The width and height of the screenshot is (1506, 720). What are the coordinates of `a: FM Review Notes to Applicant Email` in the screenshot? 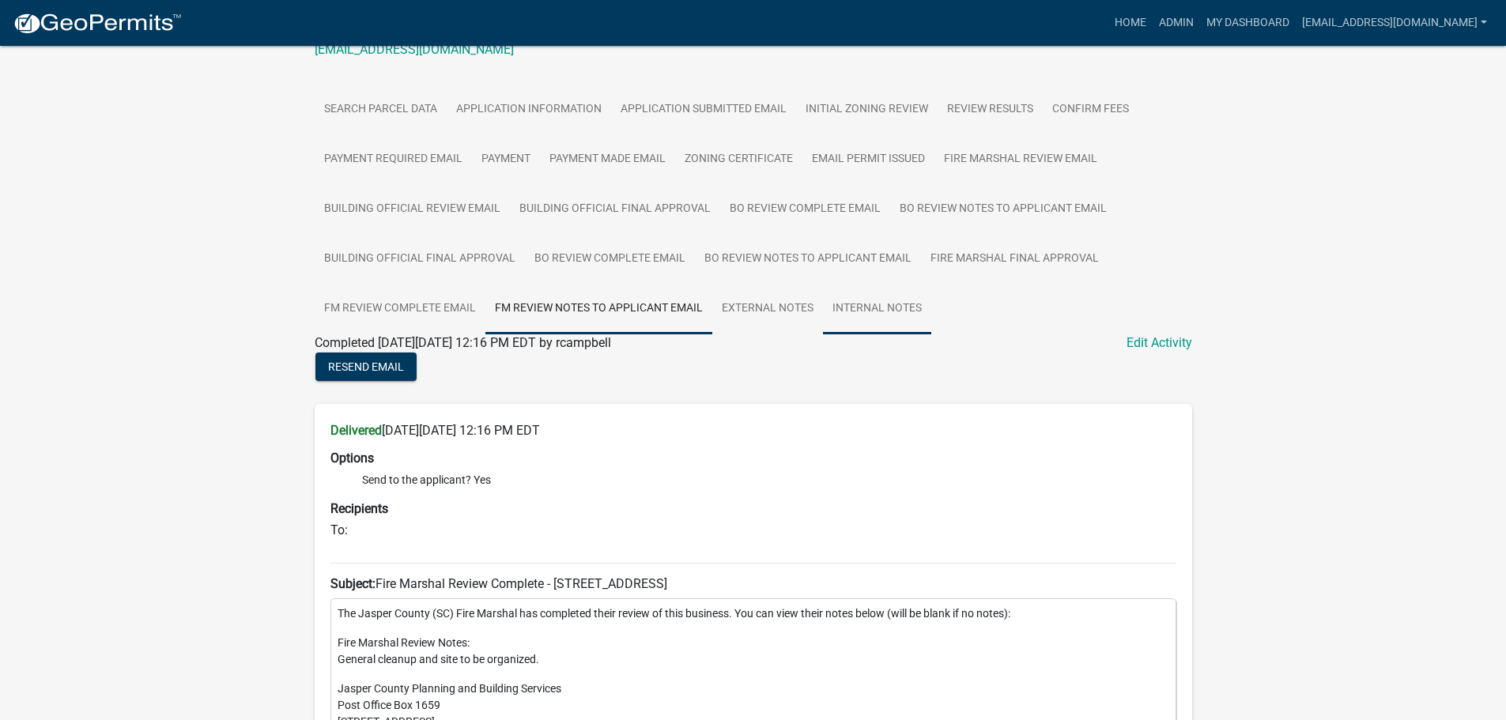 It's located at (599, 309).